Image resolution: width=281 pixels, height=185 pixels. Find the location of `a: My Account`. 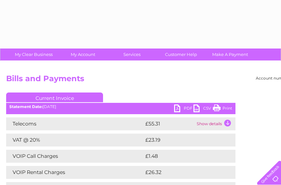

a: My Account is located at coordinates (83, 54).